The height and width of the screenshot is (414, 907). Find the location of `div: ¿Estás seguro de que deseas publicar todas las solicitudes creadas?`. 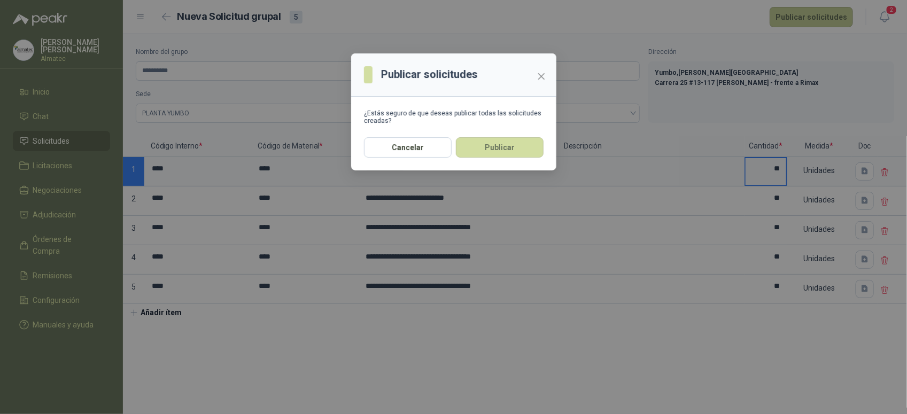

div: ¿Estás seguro de que deseas publicar todas las solicitudes creadas? is located at coordinates (454, 117).